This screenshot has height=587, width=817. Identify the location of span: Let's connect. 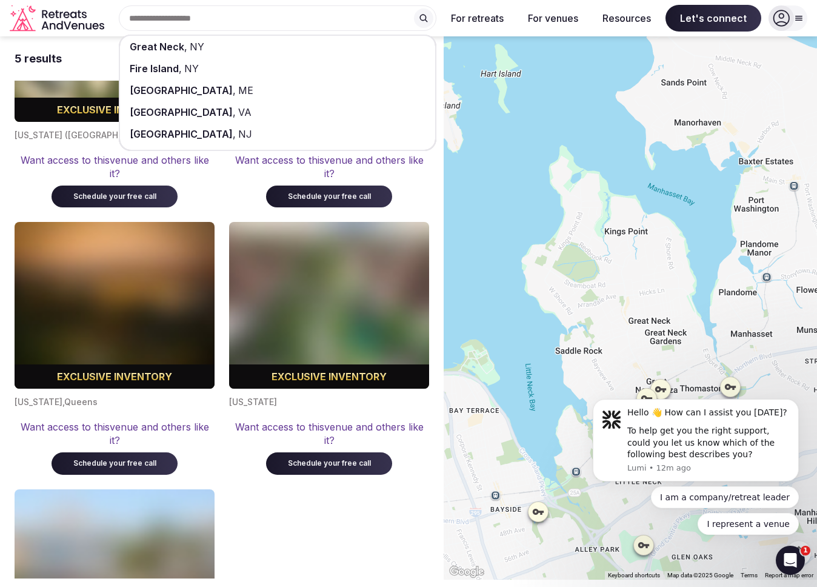
(713, 18).